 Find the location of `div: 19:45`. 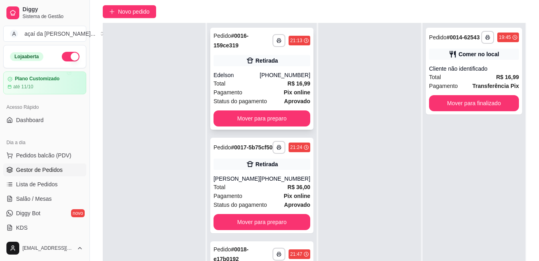

div: 19:45 is located at coordinates (505, 37).